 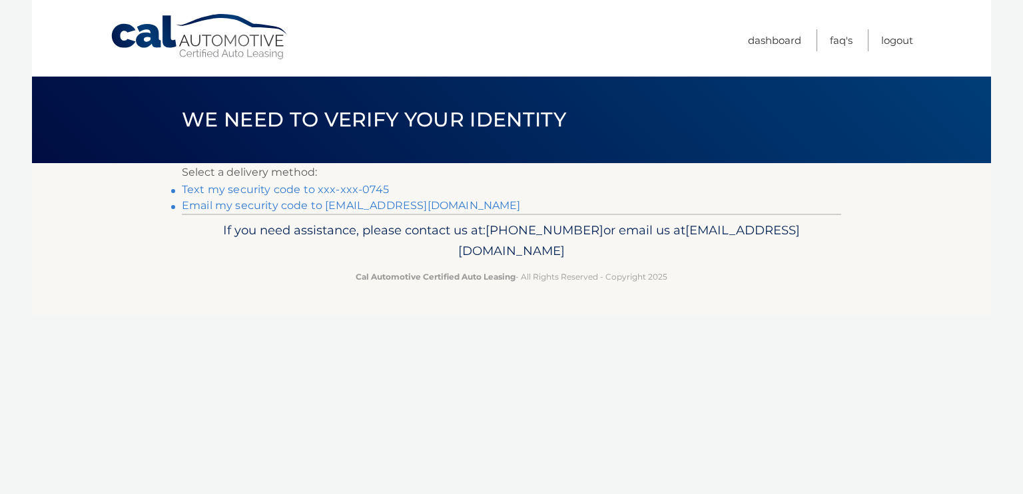 I want to click on span: We need to verify your identity, so click(x=374, y=119).